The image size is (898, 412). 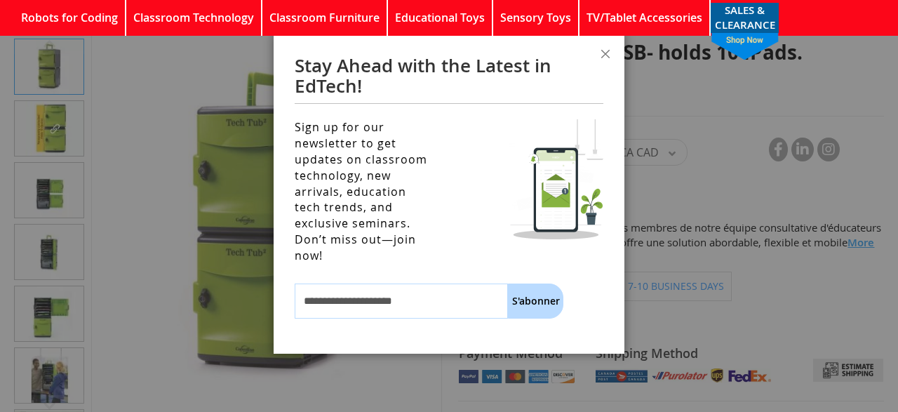 What do you see at coordinates (536, 300) in the screenshot?
I see `span: S'abonner` at bounding box center [536, 300].